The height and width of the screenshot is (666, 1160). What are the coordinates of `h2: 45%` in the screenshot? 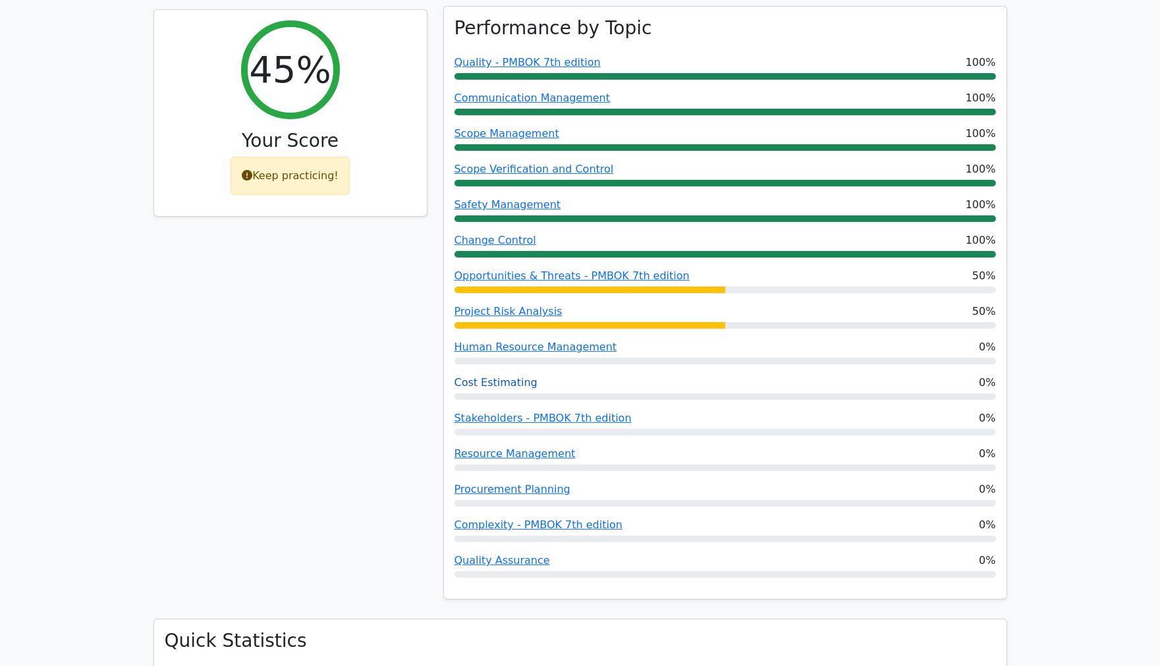 It's located at (290, 69).